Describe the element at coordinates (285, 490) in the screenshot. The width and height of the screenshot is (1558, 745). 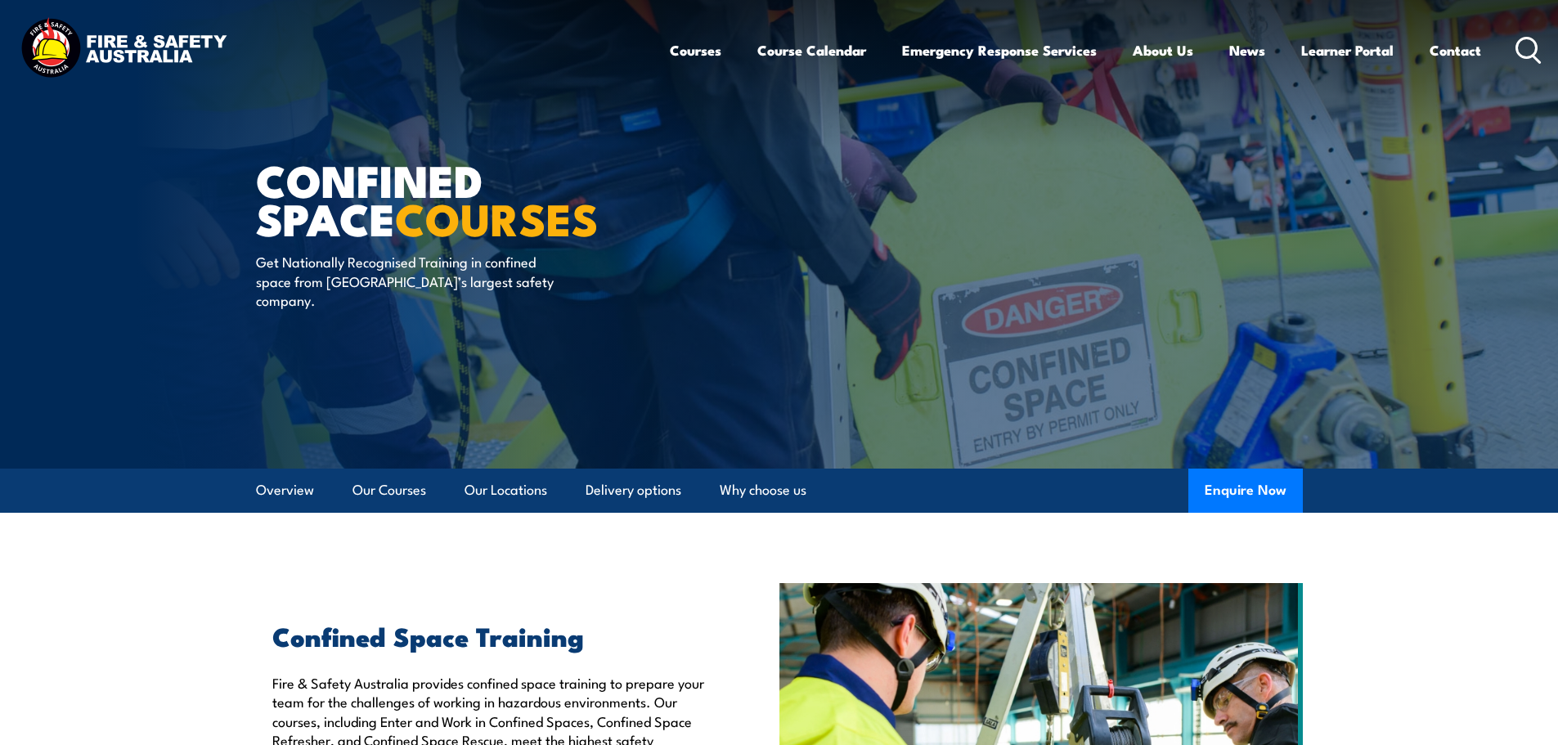
I see `a: Overview` at that location.